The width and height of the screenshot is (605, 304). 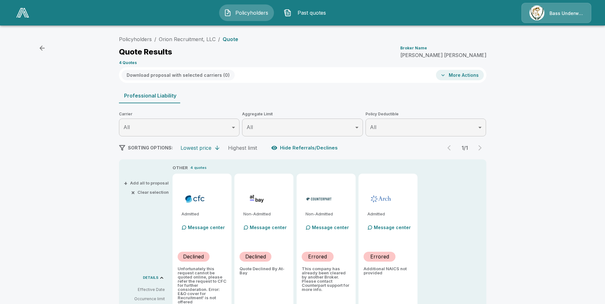 I want to click on button: Professional Liability, so click(x=150, y=96).